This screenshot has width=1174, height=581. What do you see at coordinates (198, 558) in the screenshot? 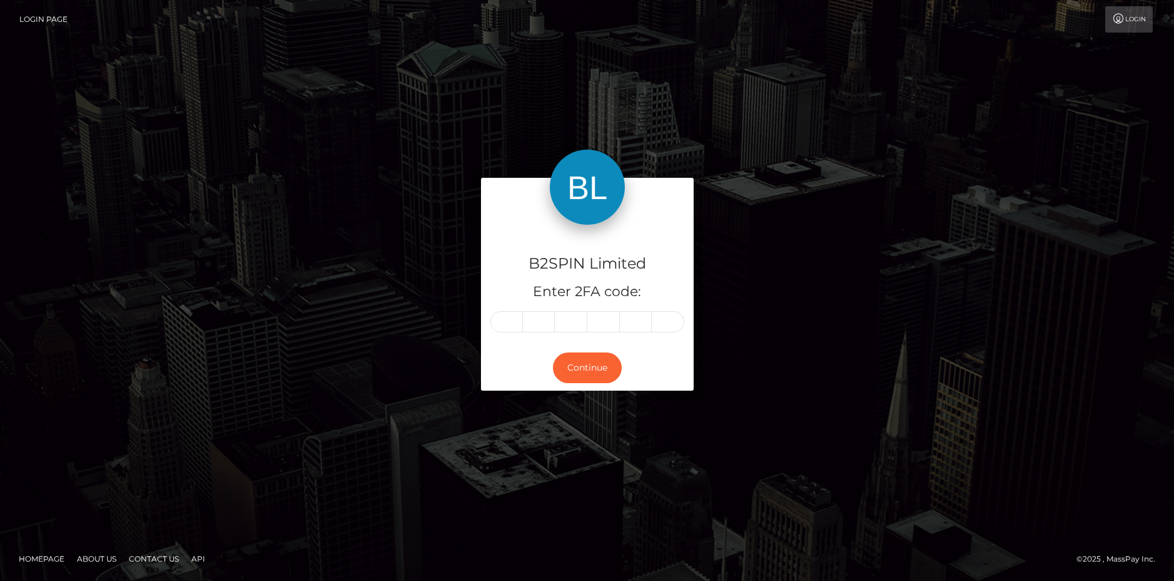
I see `a: API` at bounding box center [198, 558].